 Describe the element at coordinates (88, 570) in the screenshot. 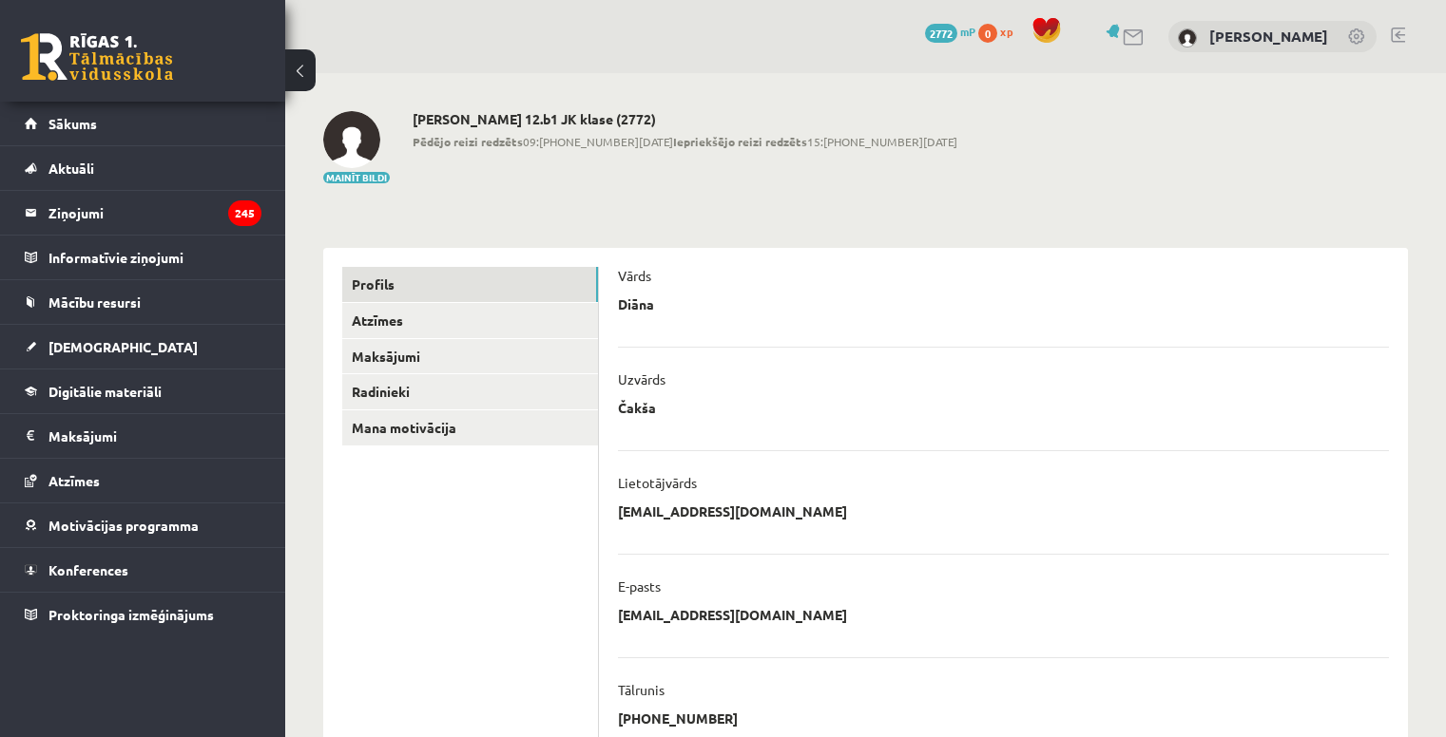

I see `span: Konferences` at that location.